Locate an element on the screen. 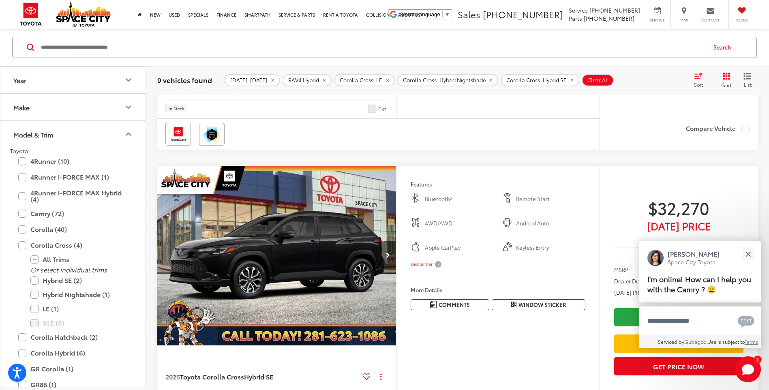 The width and height of the screenshot is (769, 390). div: 2025 Toyota Corolla Cross Hybrid SE 0 is located at coordinates (277, 255).